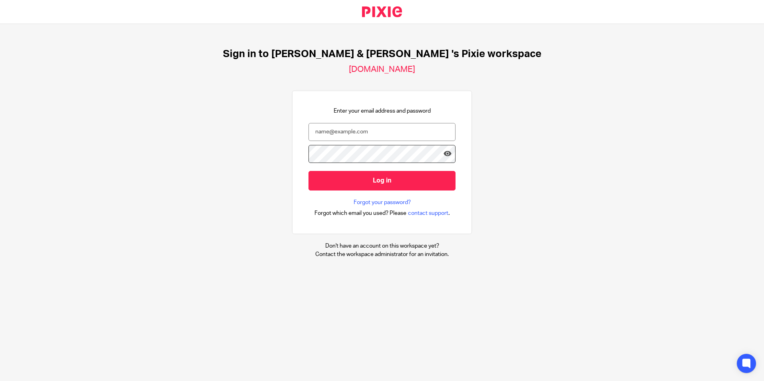 The image size is (764, 381). What do you see at coordinates (428, 213) in the screenshot?
I see `span: contact support` at bounding box center [428, 213].